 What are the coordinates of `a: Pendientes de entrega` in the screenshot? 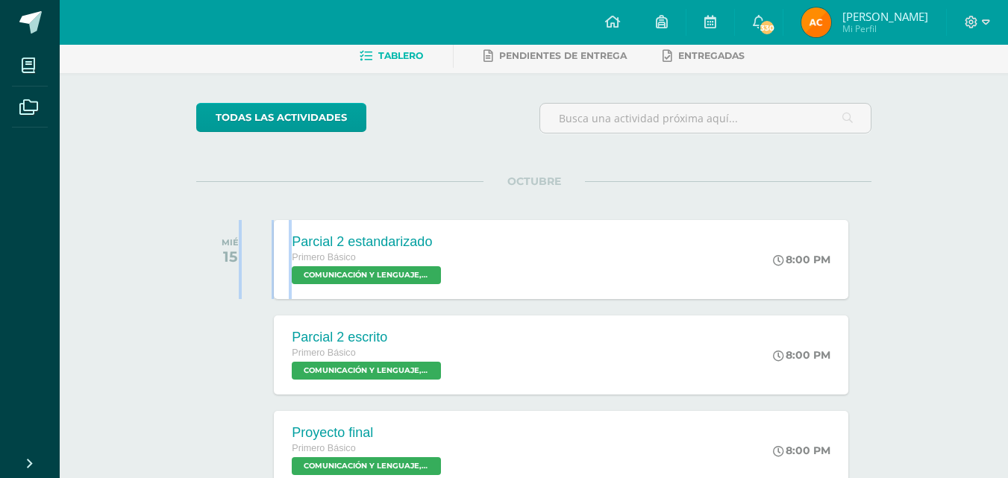 It's located at (555, 56).